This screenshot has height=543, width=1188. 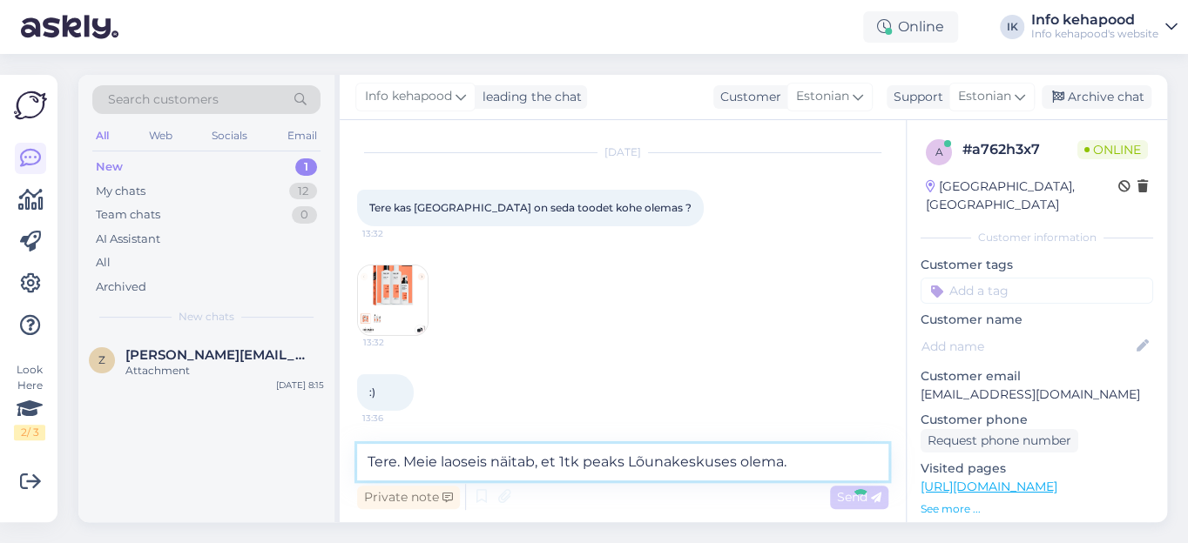 I want to click on span: Search customers, so click(x=163, y=99).